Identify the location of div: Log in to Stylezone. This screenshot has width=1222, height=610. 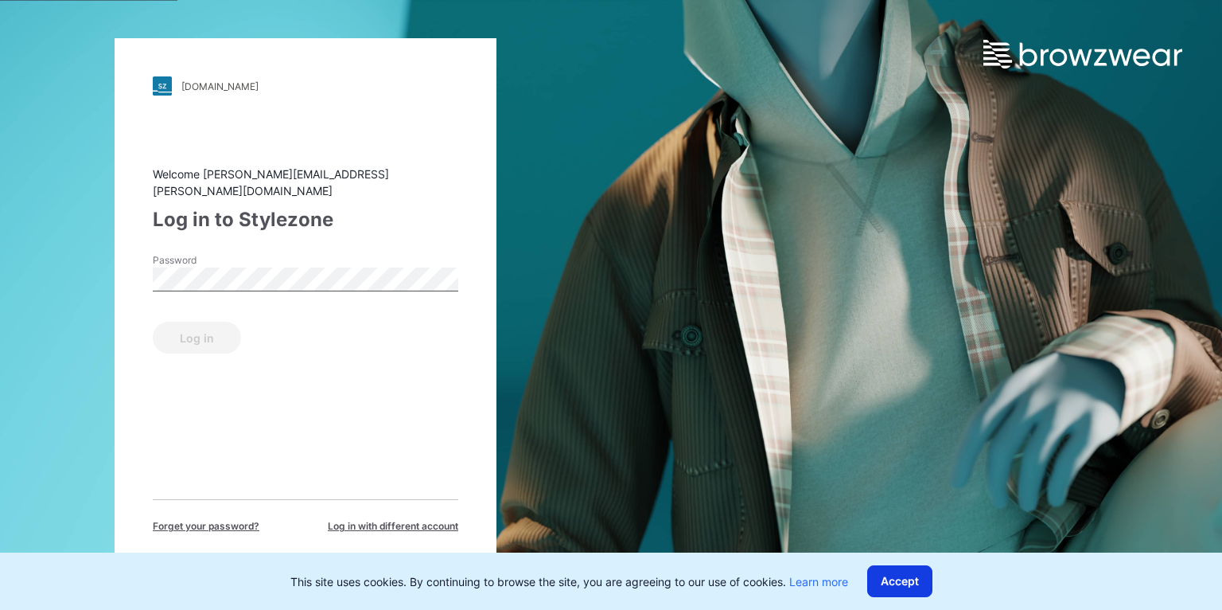
(306, 220).